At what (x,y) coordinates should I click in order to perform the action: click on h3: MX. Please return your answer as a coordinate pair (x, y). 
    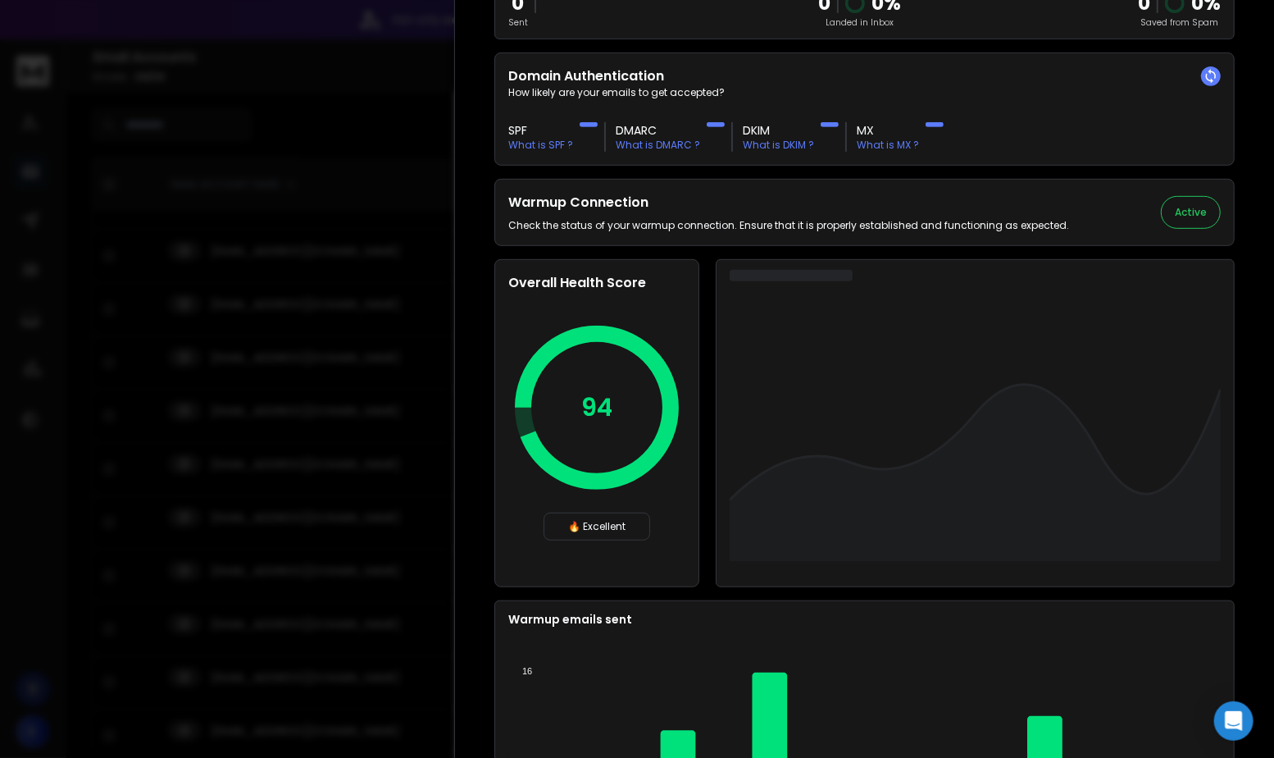
    Looking at the image, I should click on (888, 130).